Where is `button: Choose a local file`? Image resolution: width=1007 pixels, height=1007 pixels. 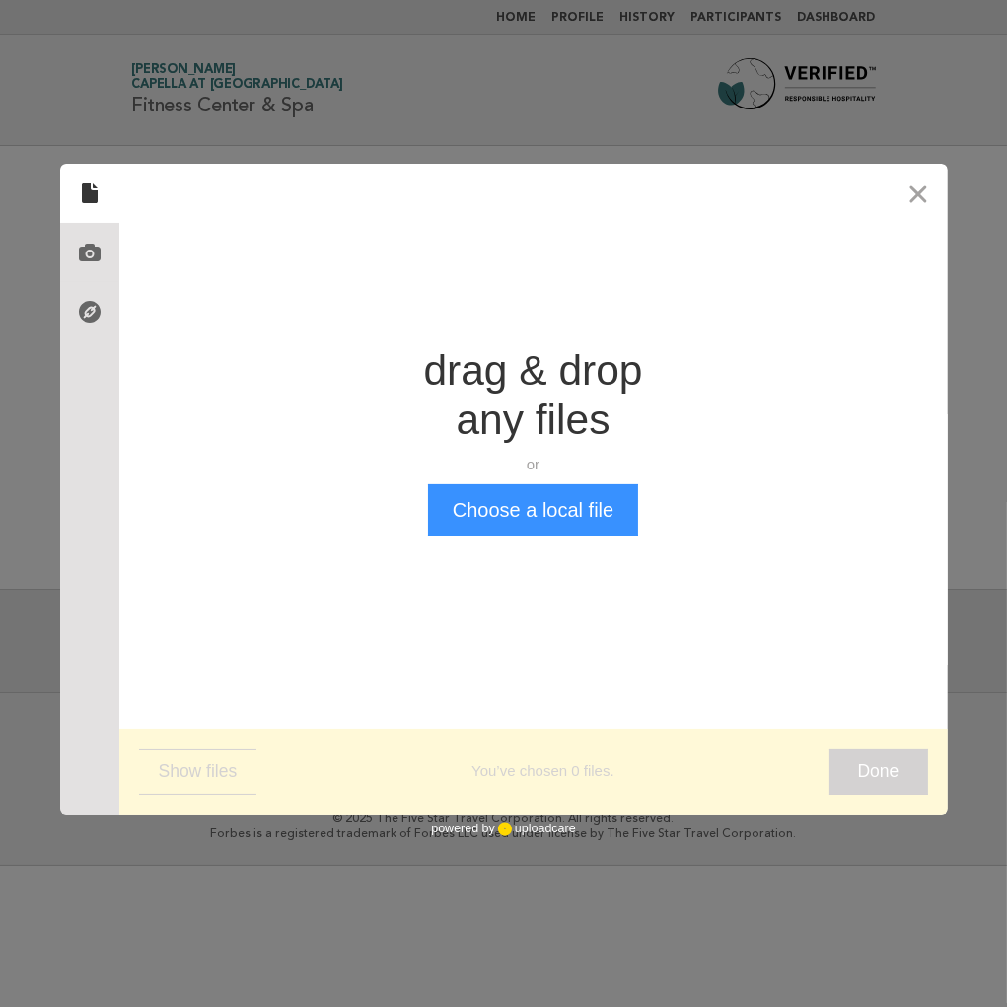 button: Choose a local file is located at coordinates (532, 510).